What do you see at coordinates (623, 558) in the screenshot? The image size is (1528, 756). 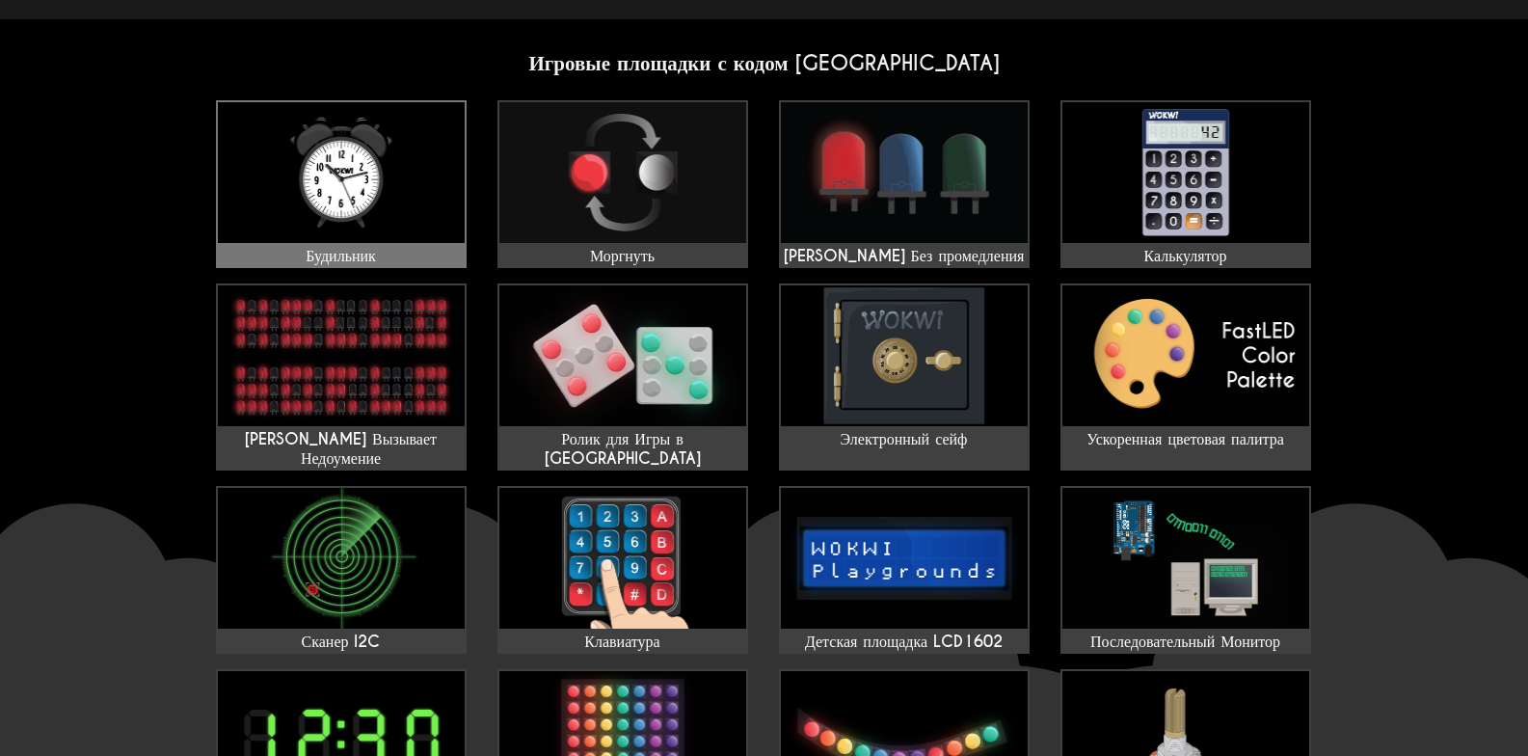 I see `img: Клавиатура` at bounding box center [623, 558].